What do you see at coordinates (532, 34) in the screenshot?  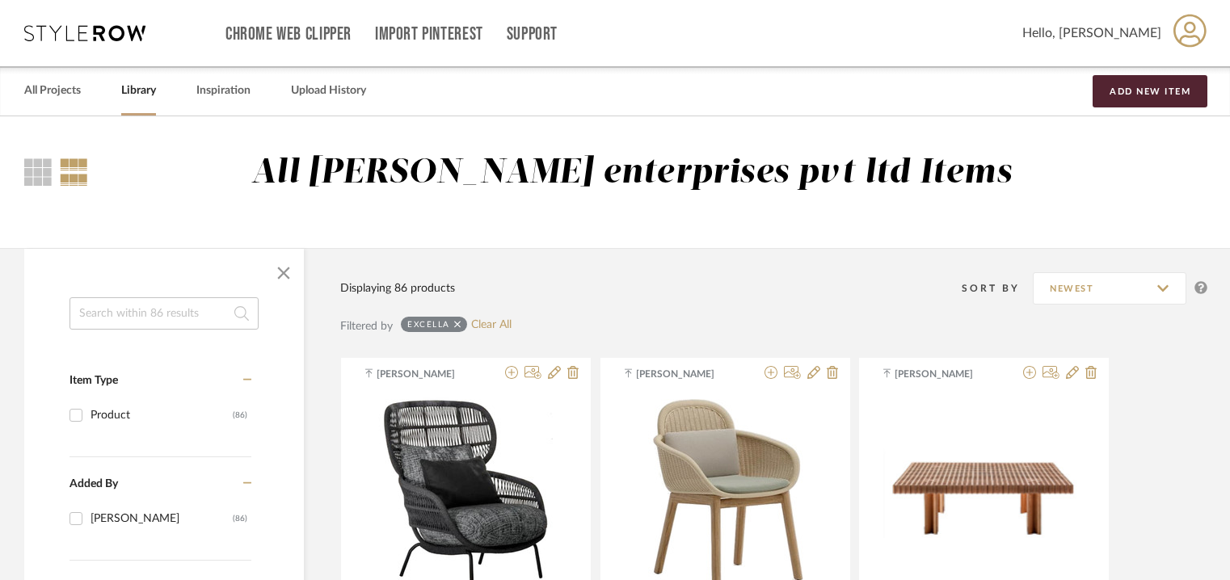 I see `a: Support` at bounding box center [532, 34].